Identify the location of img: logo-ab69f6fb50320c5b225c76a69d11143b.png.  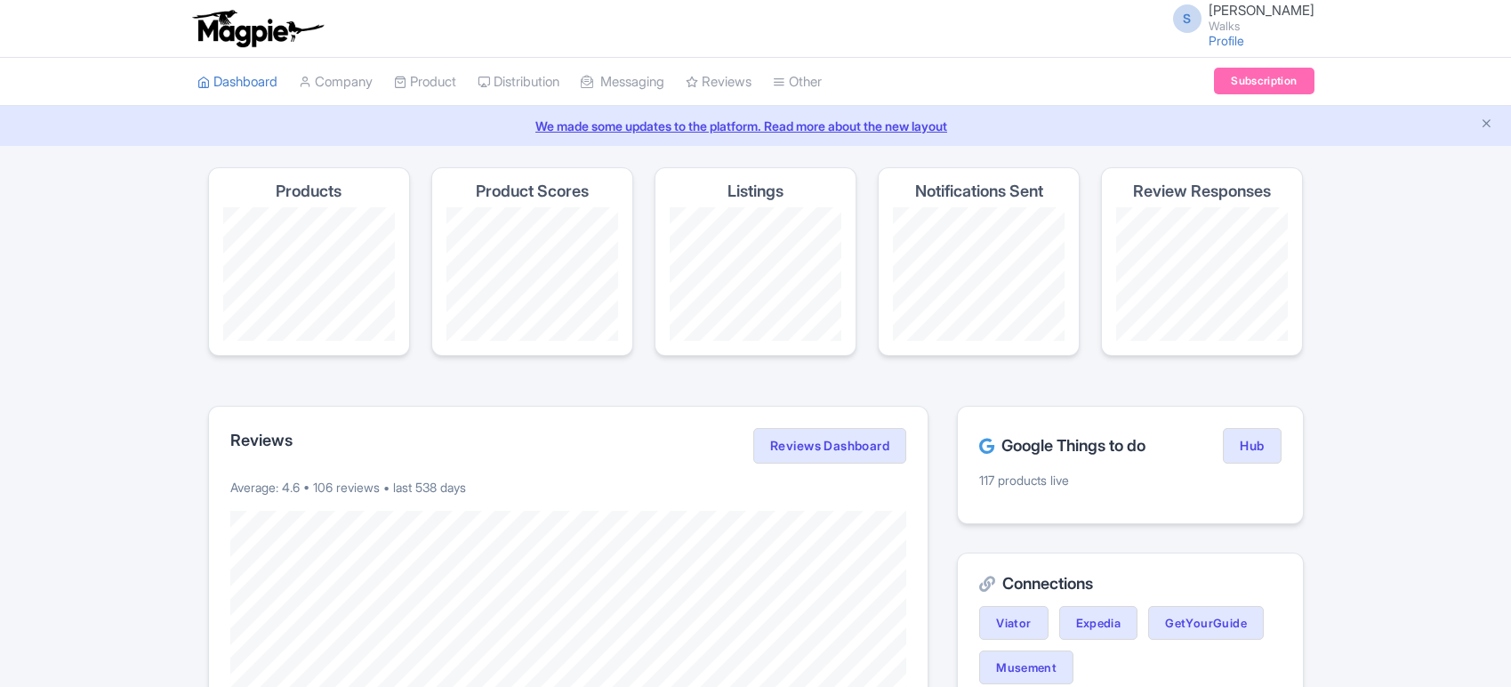
(257, 28).